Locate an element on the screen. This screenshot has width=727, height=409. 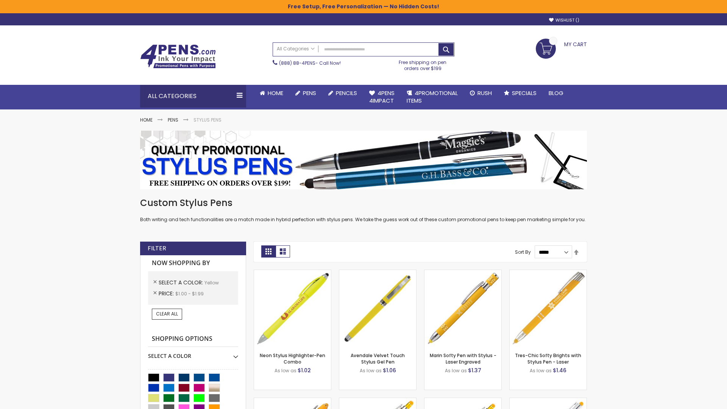
strong: Shopping Options is located at coordinates (193, 339).